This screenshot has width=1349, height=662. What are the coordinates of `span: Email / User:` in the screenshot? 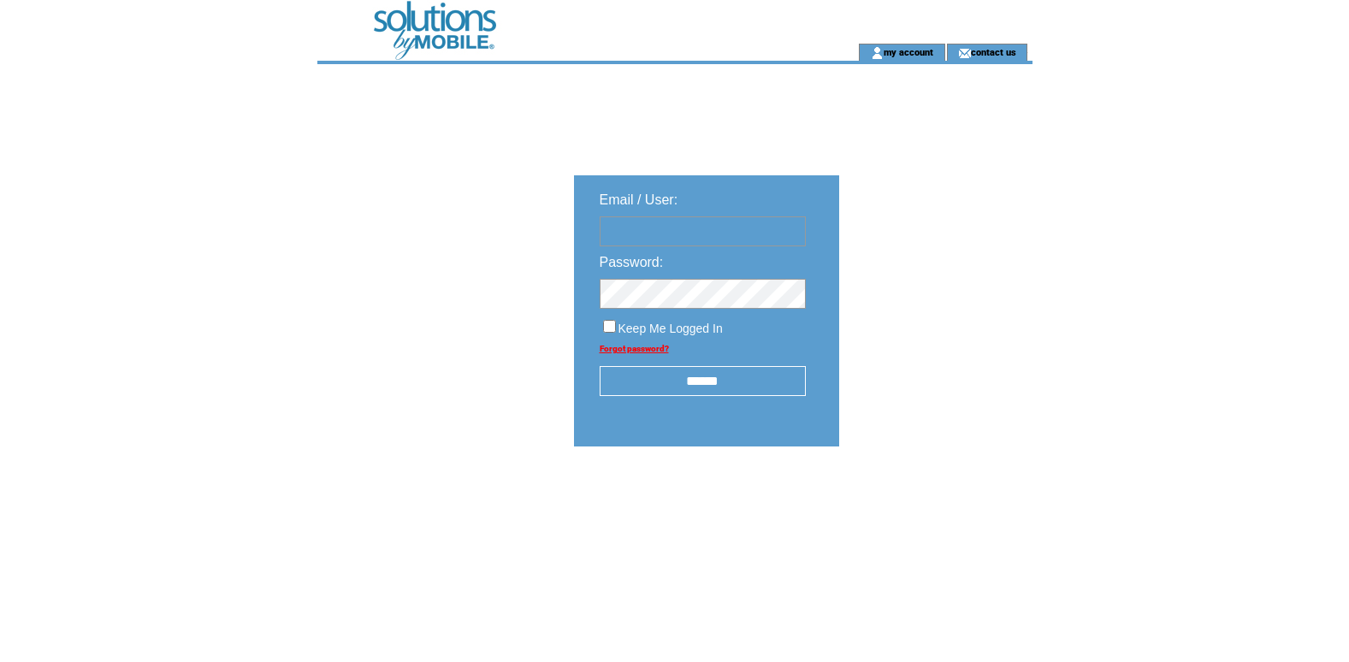 It's located at (639, 199).